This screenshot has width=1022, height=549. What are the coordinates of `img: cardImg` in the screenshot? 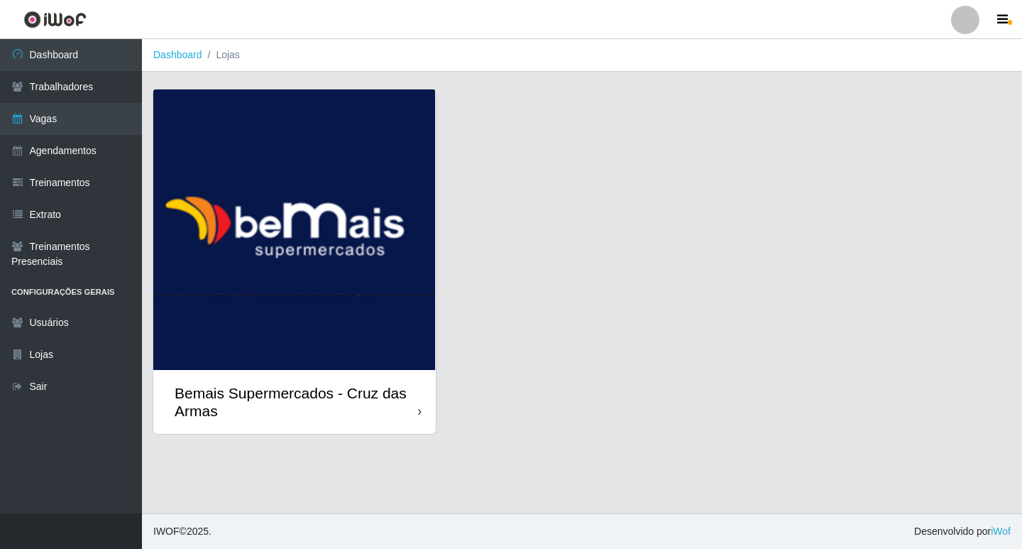 It's located at (295, 229).